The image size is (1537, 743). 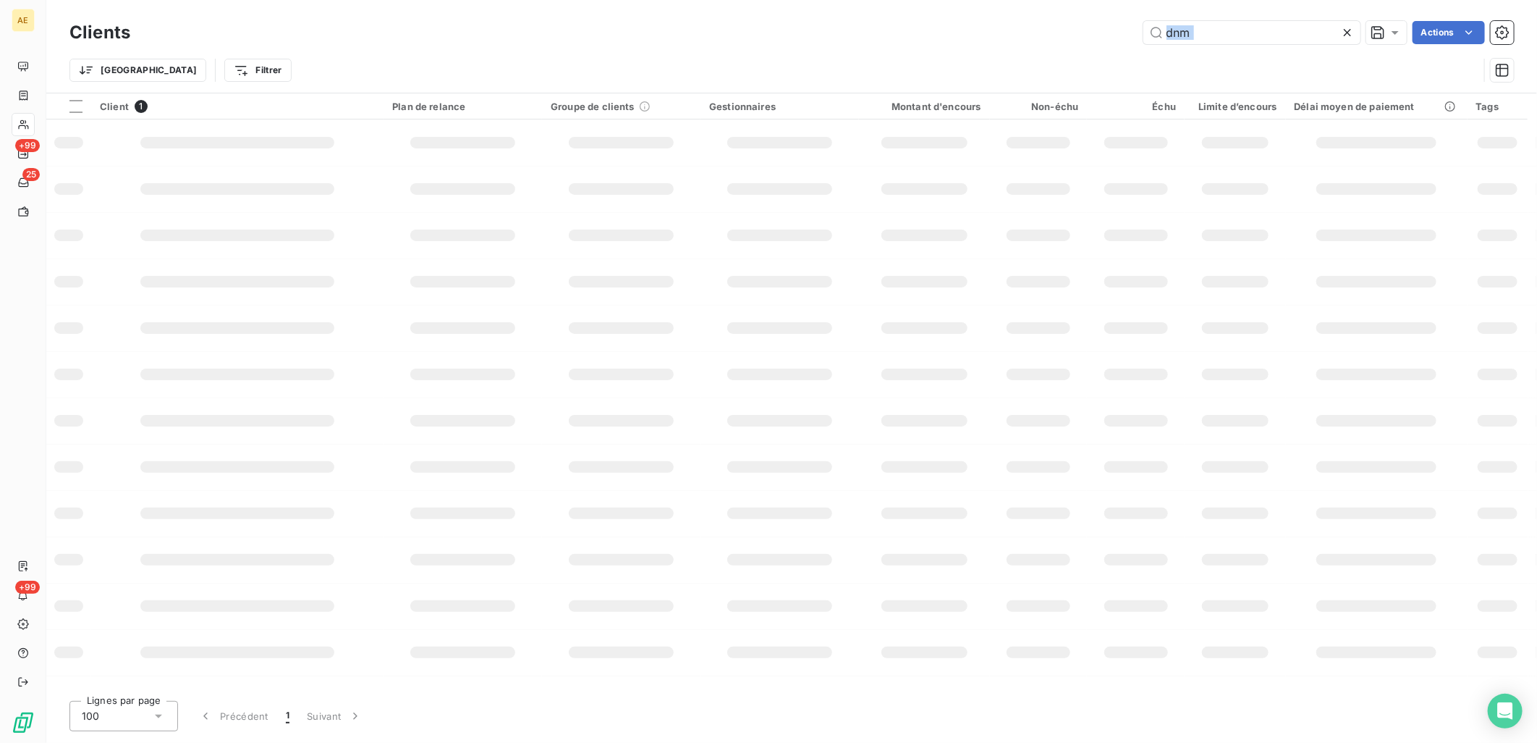 I want to click on div: Tags, so click(x=1498, y=106).